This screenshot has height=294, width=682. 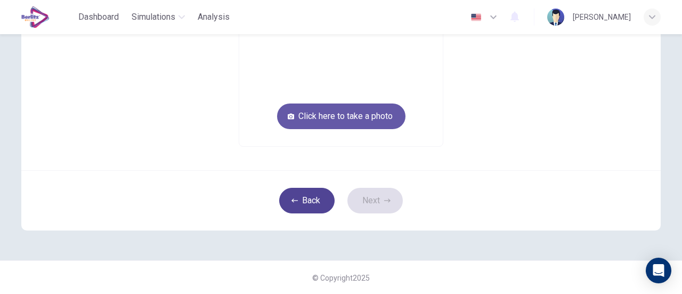 What do you see at coordinates (99, 17) in the screenshot?
I see `a: Dashboard` at bounding box center [99, 17].